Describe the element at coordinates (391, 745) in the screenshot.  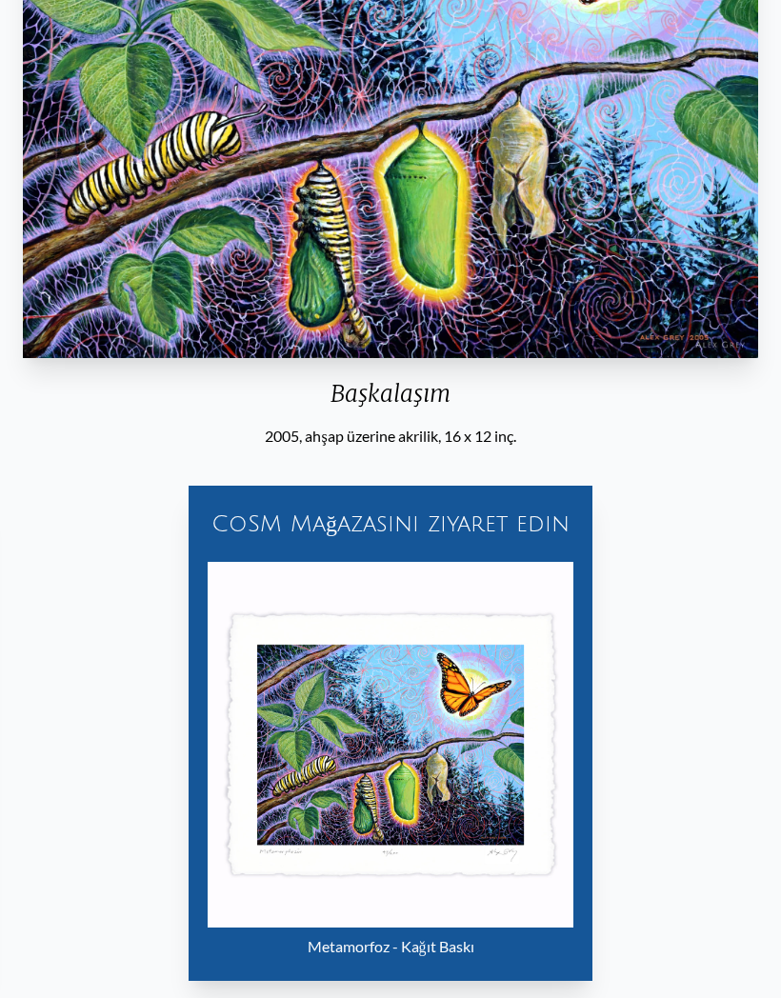
I see `img: Metamorfoz - Kağıt Baskı` at that location.